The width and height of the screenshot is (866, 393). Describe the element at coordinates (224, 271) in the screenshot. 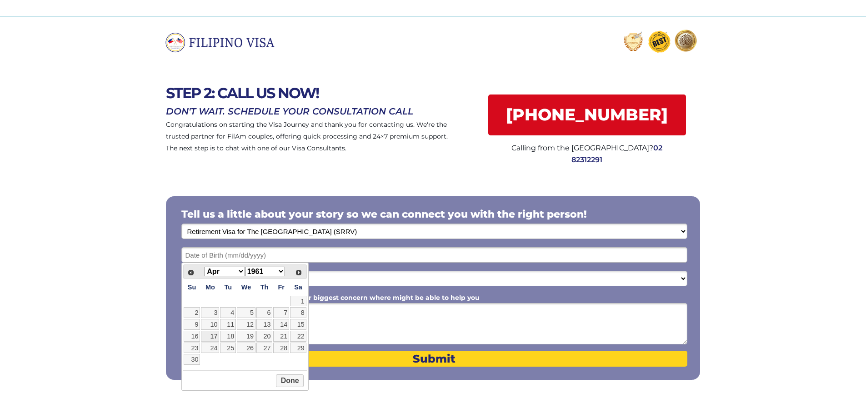

I see `select: Select month` at that location.